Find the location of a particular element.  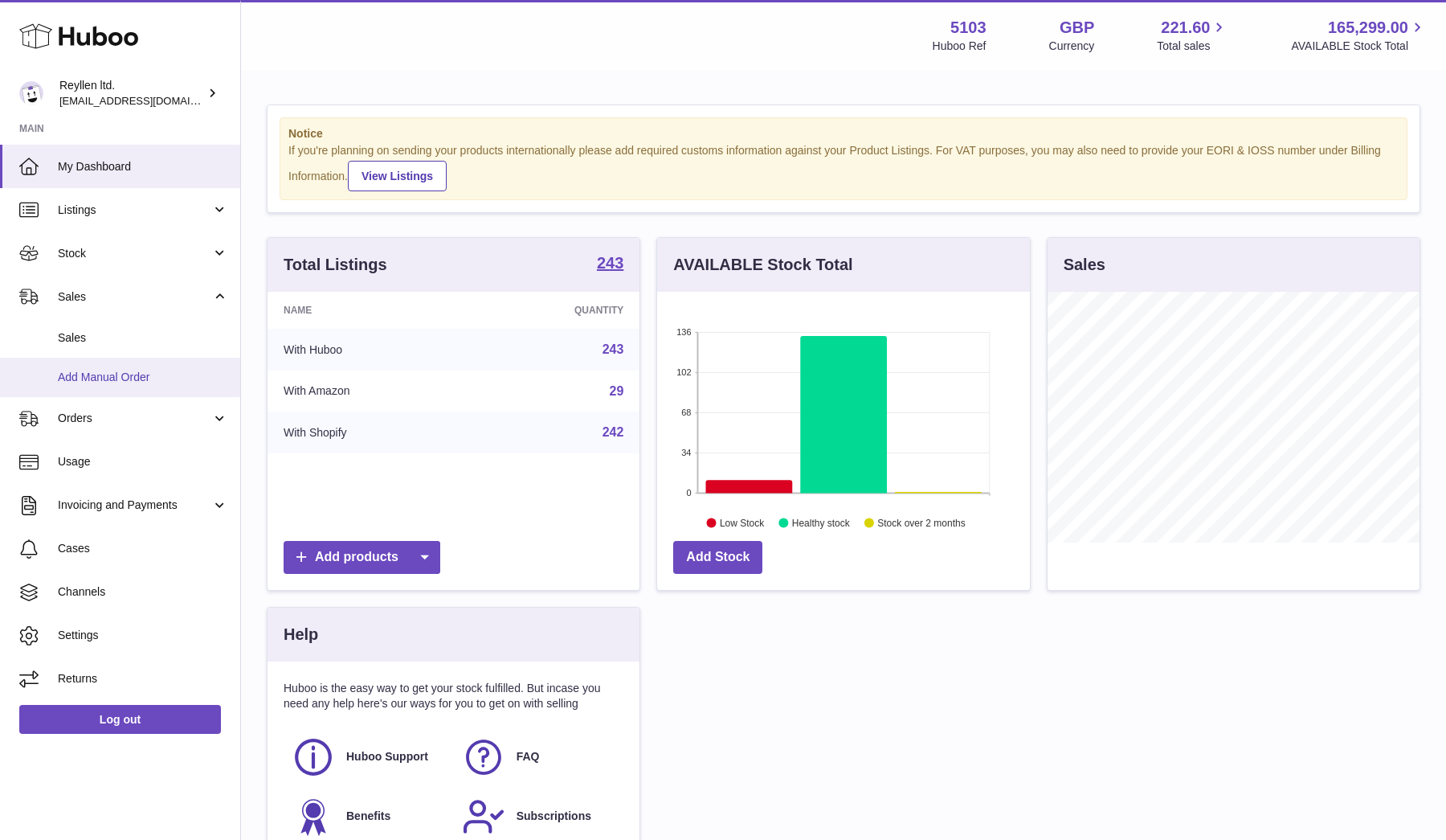

text: Low Stock is located at coordinates (743, 522).